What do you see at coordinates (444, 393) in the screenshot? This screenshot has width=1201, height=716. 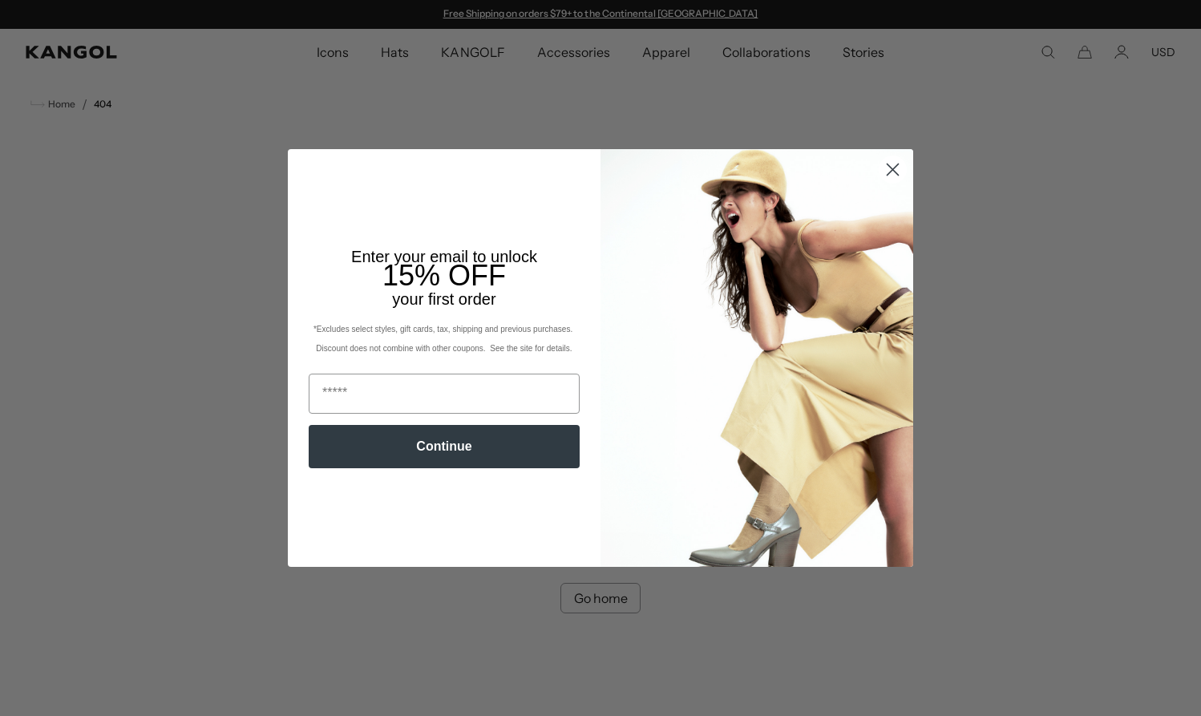 I see `input: Email` at bounding box center [444, 393].